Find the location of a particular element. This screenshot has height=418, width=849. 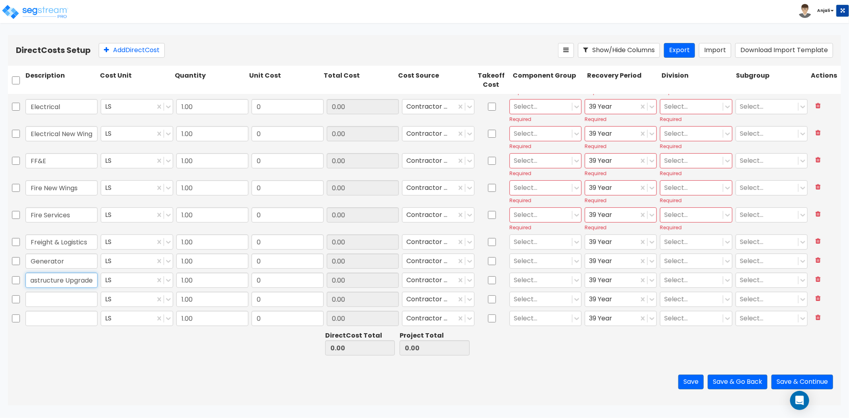

button: Import is located at coordinates (715, 50).